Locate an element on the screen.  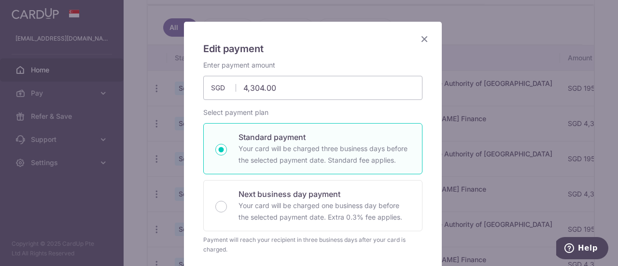
label: Select payment plan is located at coordinates (236, 113).